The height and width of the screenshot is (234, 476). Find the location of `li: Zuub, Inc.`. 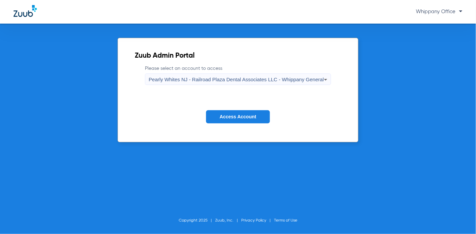

li: Zuub, Inc. is located at coordinates (228, 221).